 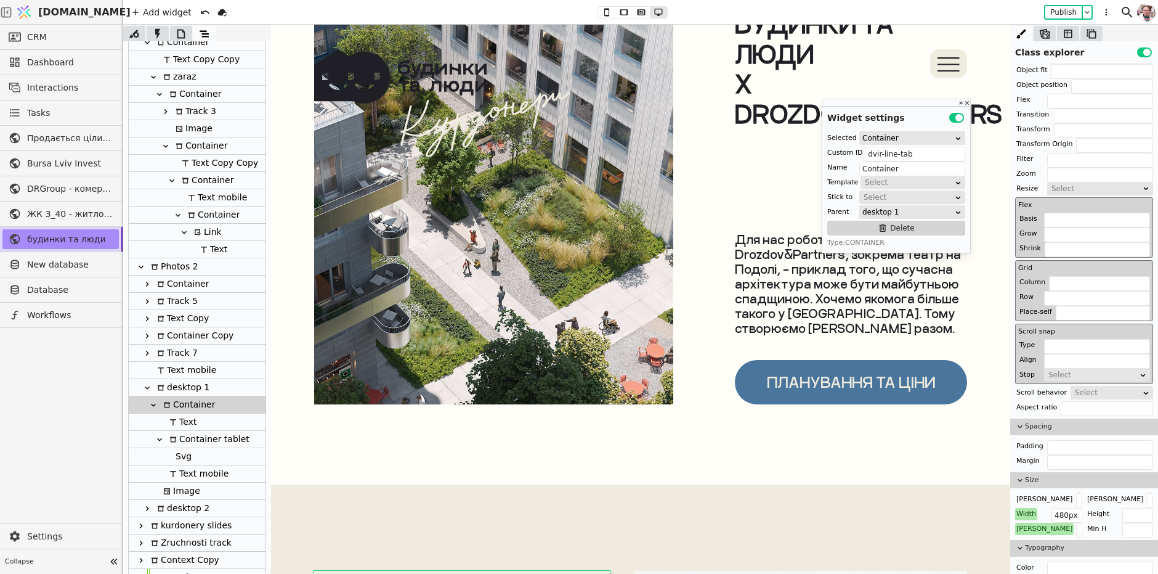 What do you see at coordinates (197, 267) in the screenshot?
I see `div: Photos 2` at bounding box center [197, 267].